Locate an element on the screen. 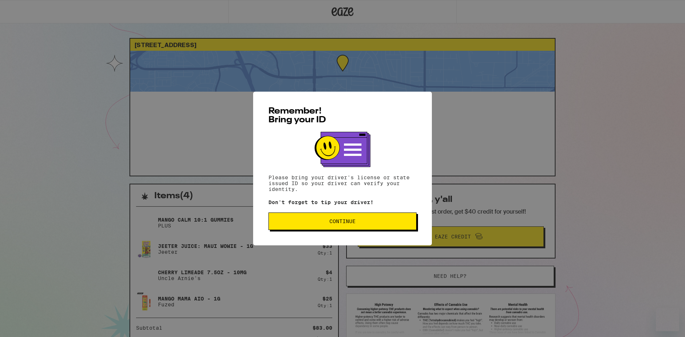 This screenshot has height=337, width=685. button: Continue is located at coordinates (342, 221).